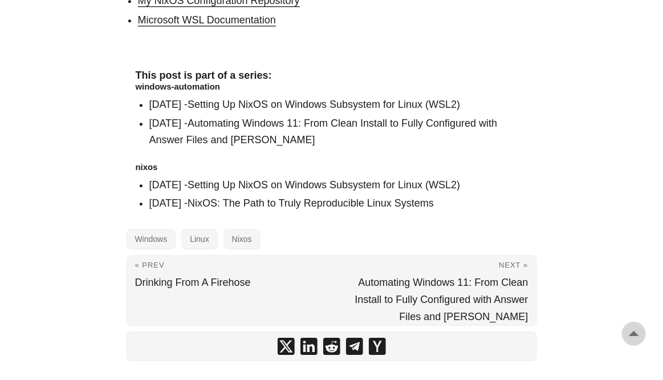  Describe the element at coordinates (147, 167) in the screenshot. I see `a: nixos` at that location.